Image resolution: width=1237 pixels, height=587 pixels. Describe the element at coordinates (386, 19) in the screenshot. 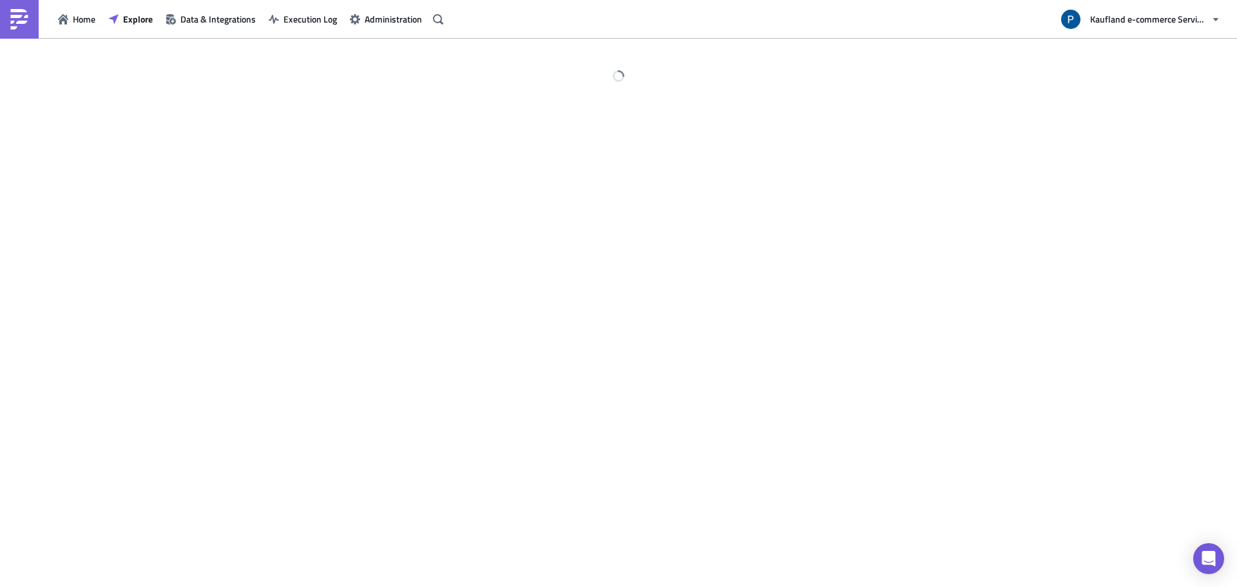

I see `a: Administration` at that location.